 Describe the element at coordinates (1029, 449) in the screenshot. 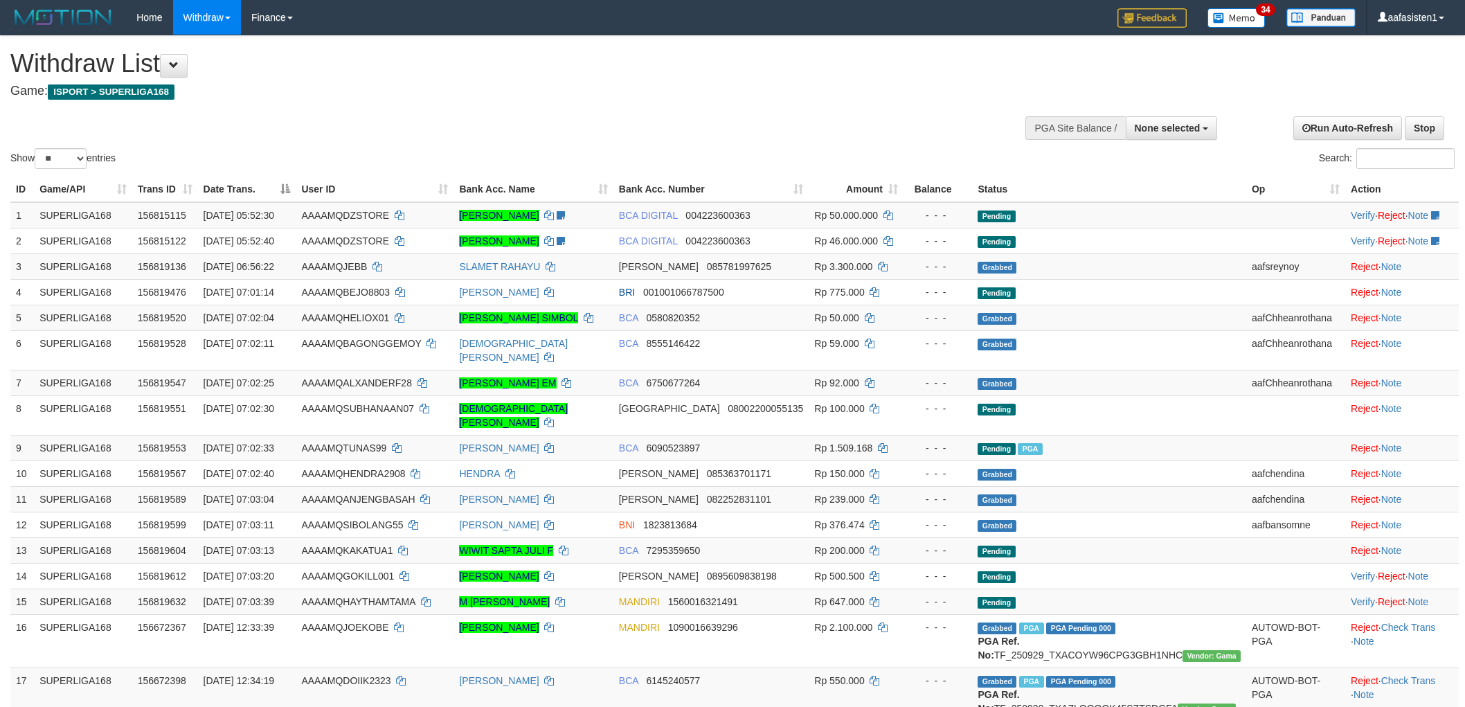

I see `span: Marked by aafnonsreyleab` at that location.